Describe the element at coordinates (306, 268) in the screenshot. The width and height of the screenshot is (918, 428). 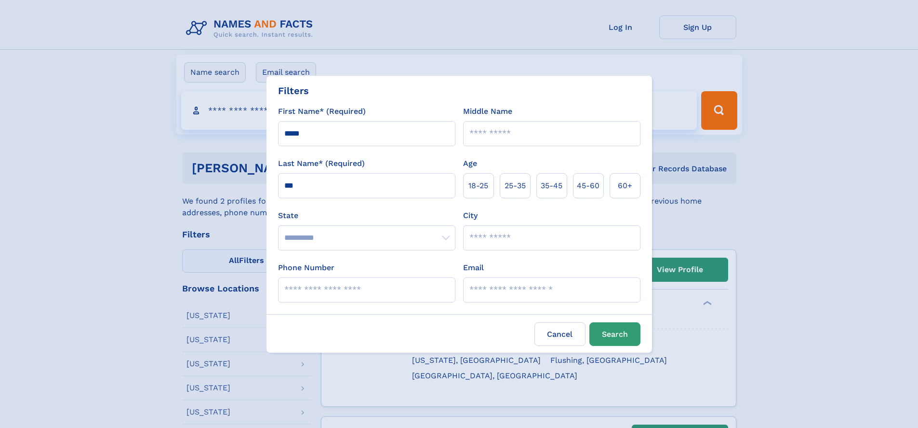
I see `label: Phone Number` at that location.